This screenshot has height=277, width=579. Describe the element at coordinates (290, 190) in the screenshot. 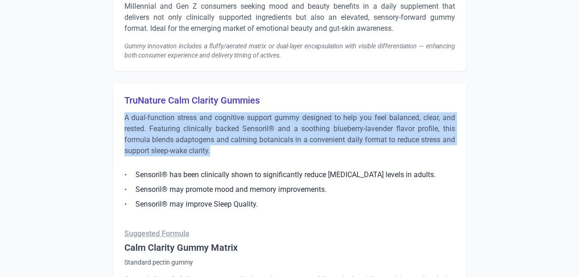

I see `li: Sensoril® may promote mood and memory improvements.` at that location.